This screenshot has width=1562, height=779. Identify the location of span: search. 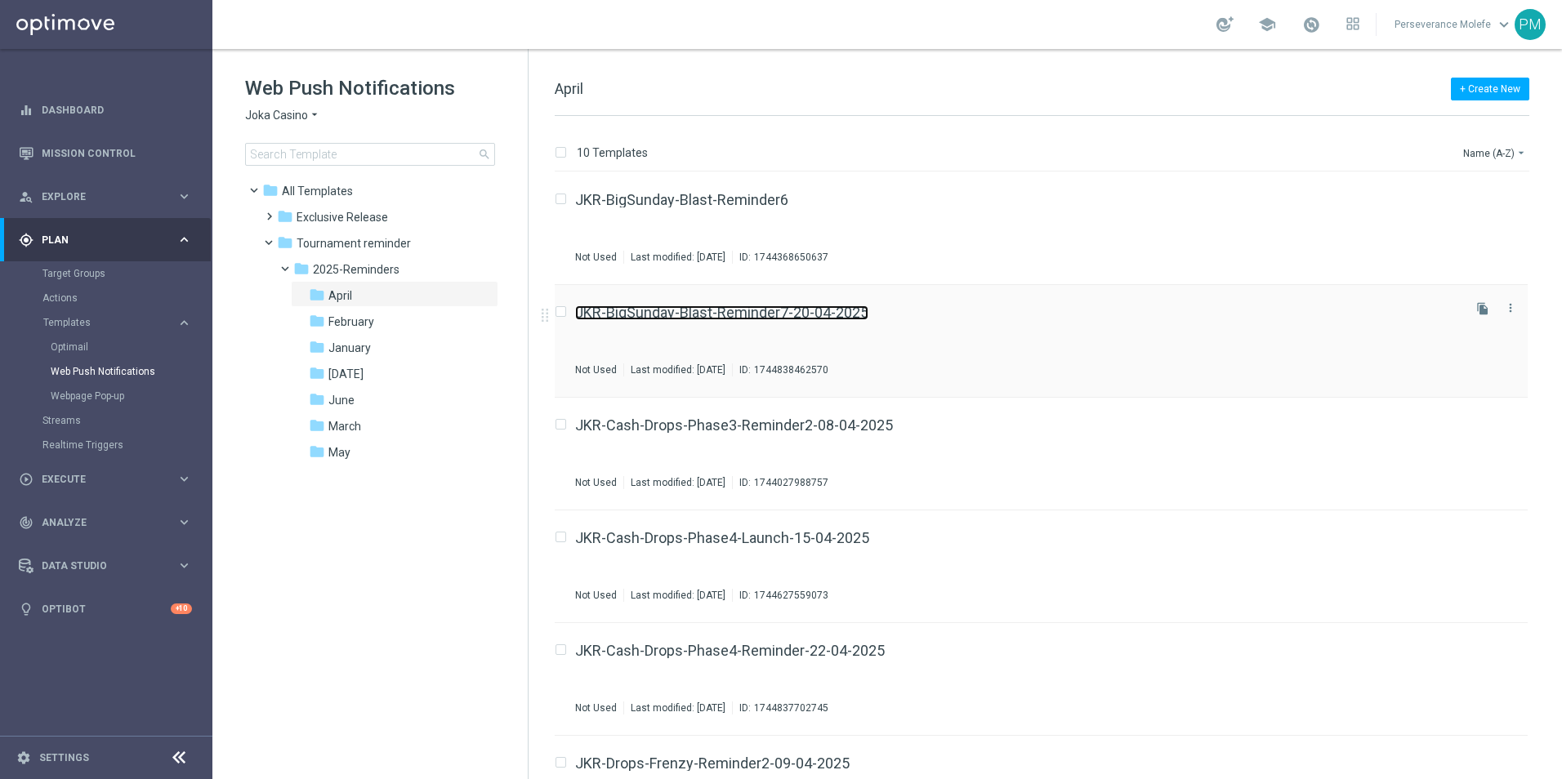
(484, 154).